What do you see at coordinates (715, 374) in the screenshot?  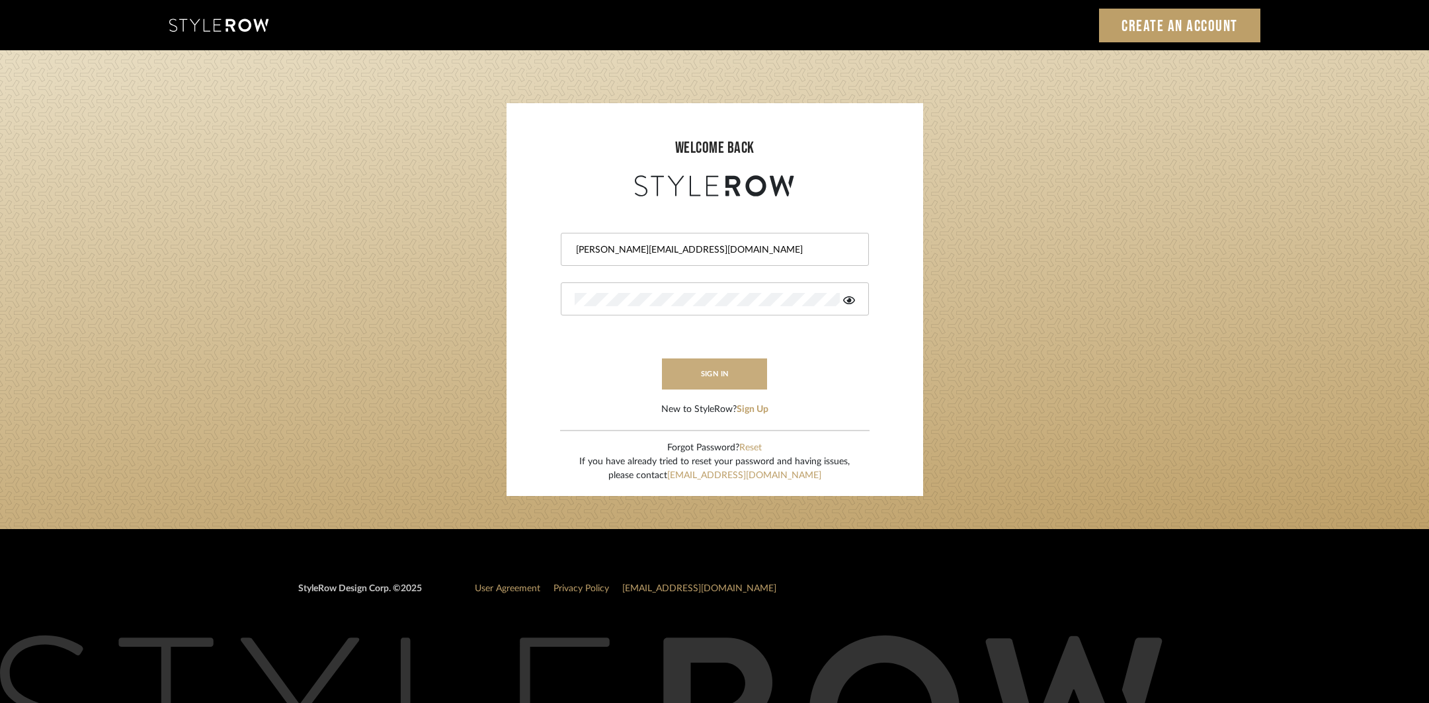 I see `button: sign in` at bounding box center [715, 374].